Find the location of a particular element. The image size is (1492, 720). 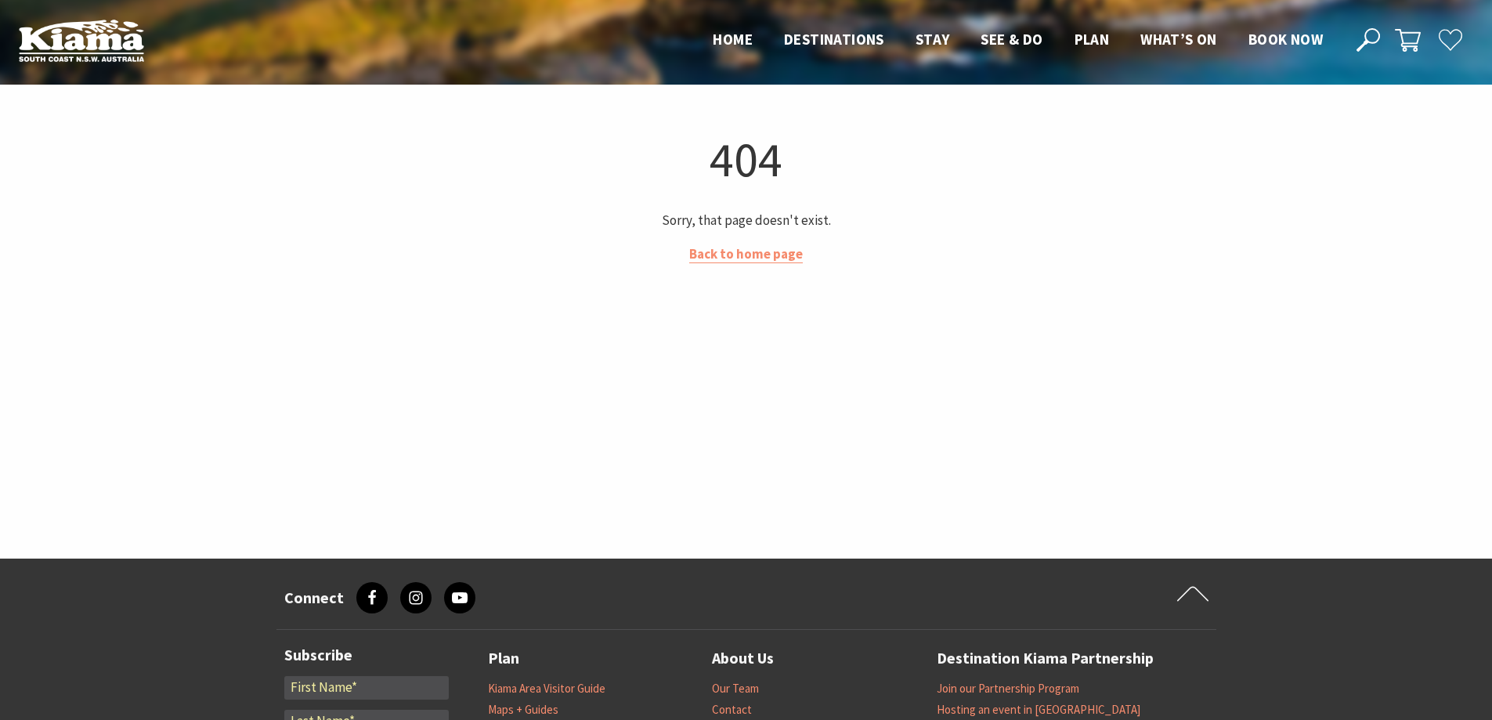

h1: 404 is located at coordinates (746, 159).